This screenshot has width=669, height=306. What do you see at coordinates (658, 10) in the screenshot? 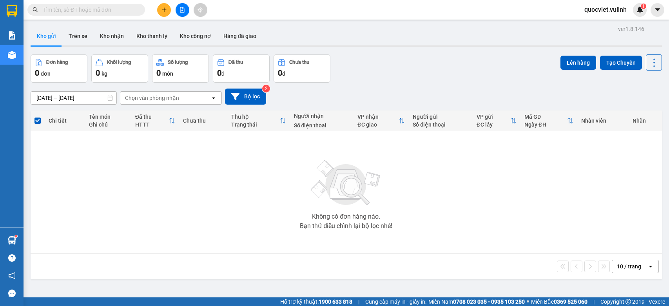
I see `span: caret-down` at bounding box center [658, 10].